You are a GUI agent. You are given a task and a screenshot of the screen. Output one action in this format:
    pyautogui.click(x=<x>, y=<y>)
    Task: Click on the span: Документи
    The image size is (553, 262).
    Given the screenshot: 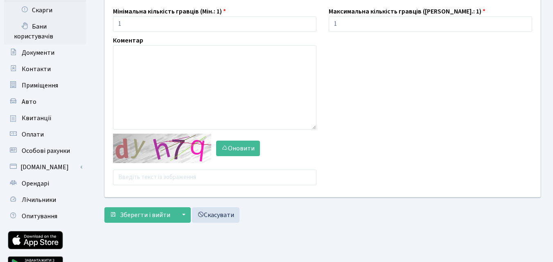 What is the action you would take?
    pyautogui.click(x=38, y=53)
    